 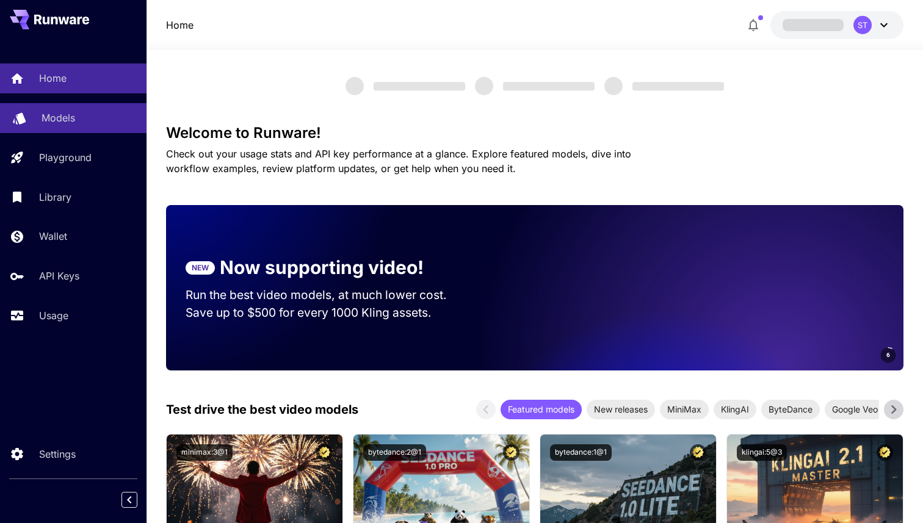 What do you see at coordinates (863, 25) in the screenshot?
I see `div: ST` at bounding box center [863, 25].